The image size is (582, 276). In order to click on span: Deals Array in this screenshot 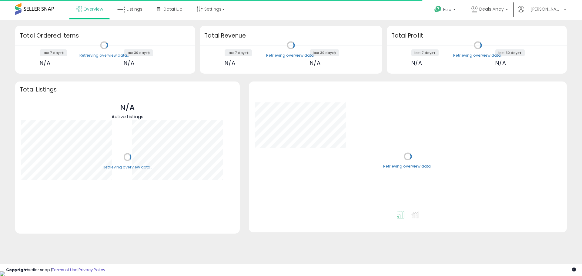, I will do `click(491, 9)`.